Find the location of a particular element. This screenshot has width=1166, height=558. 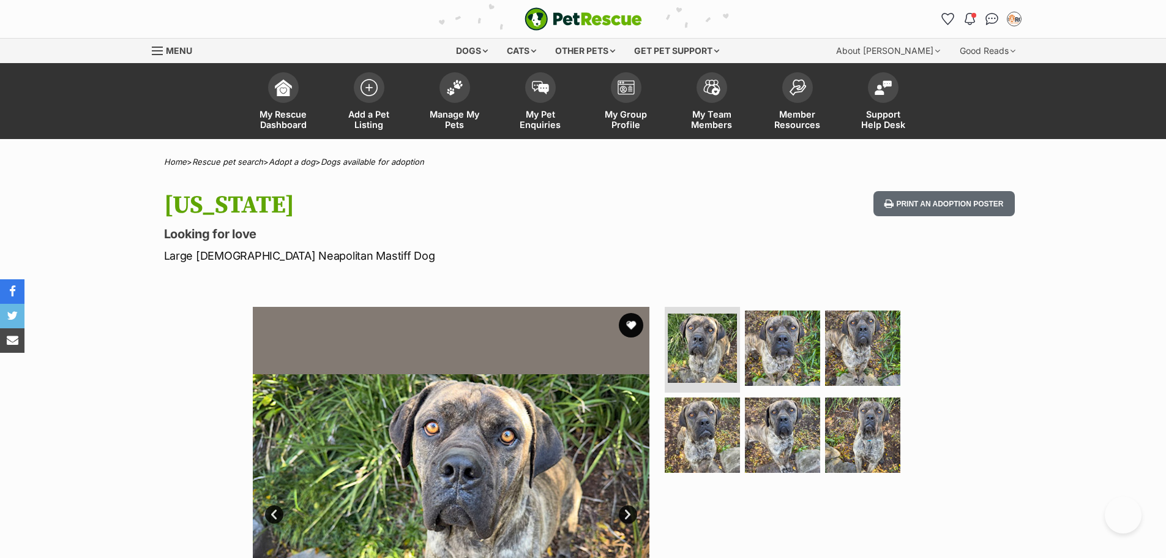

img: manage-my-pets-icon-02211641906a0b7f246fdf0571729dbe1e7629f14944591b6c1af311fb30b64b.svg is located at coordinates (455, 88).